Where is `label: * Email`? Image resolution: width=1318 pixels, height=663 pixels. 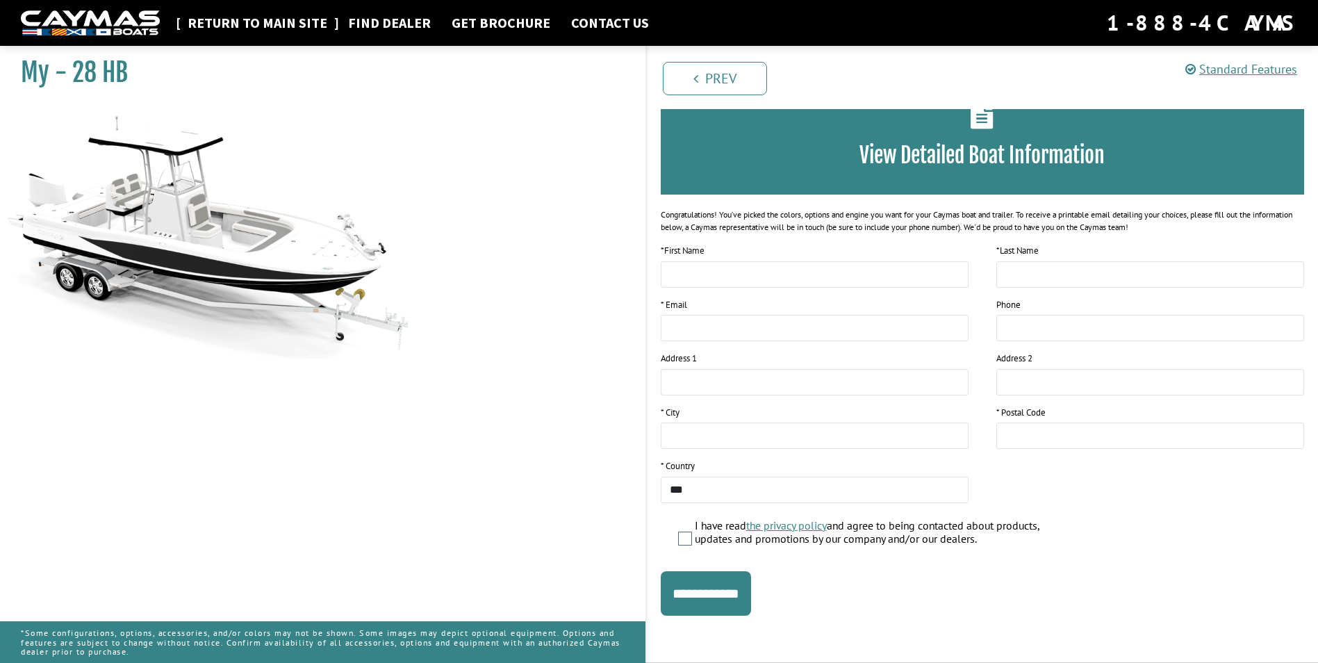 label: * Email is located at coordinates (674, 305).